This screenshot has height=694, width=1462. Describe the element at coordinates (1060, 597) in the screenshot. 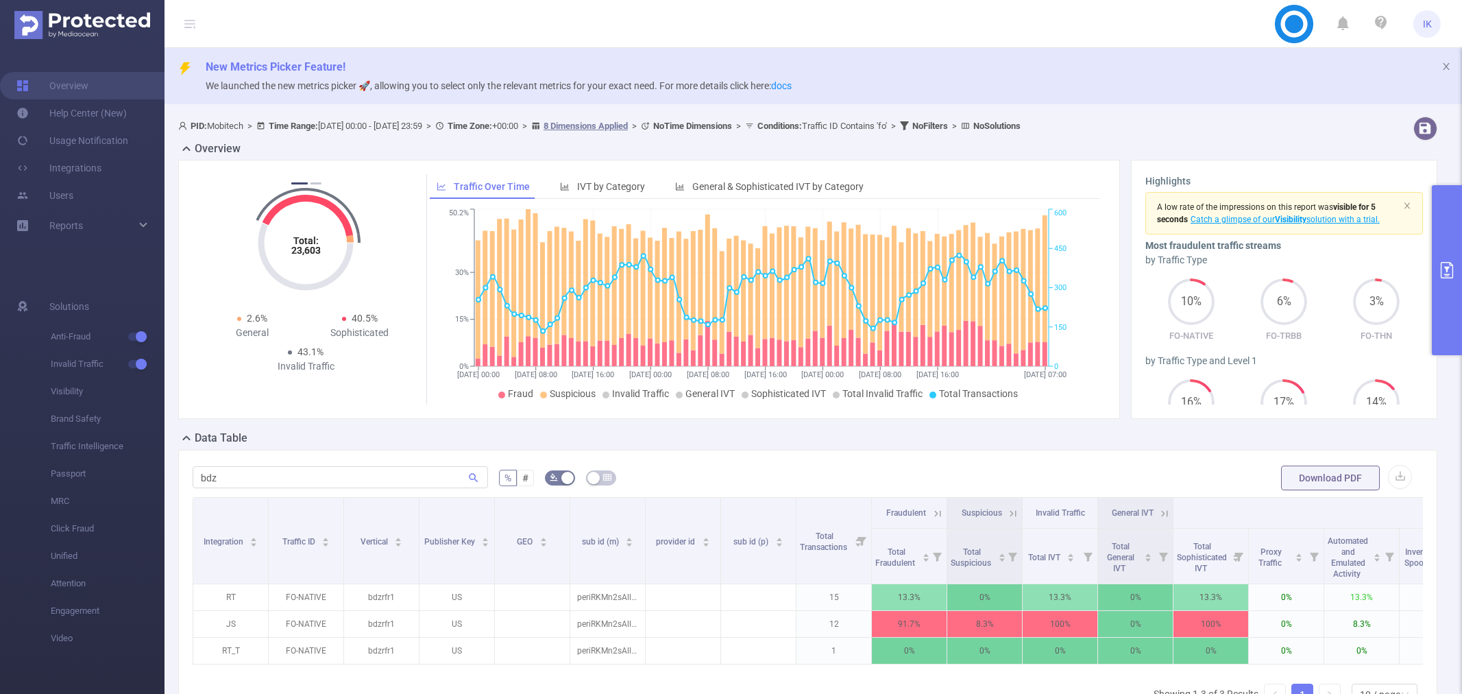

I see `p: 13.3%` at that location.